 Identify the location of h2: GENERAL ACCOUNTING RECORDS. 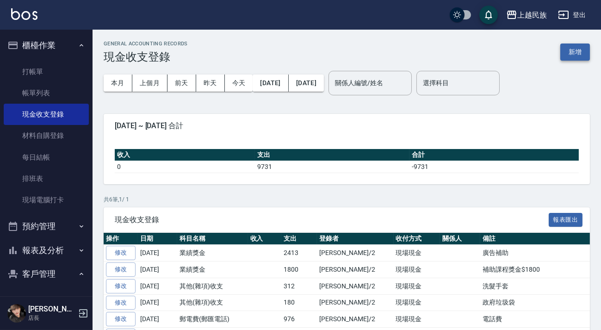
(146, 44).